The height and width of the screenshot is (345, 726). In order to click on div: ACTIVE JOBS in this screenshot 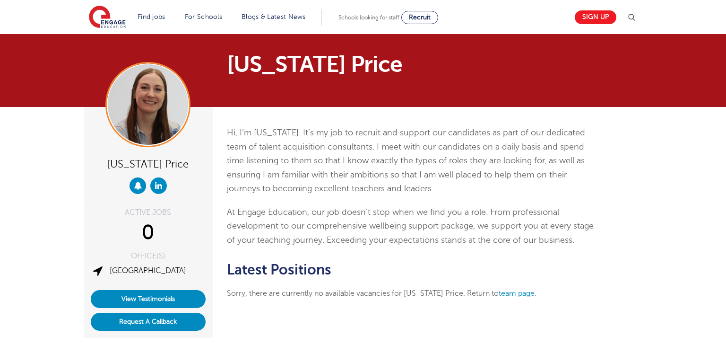, I will do `click(148, 212)`.